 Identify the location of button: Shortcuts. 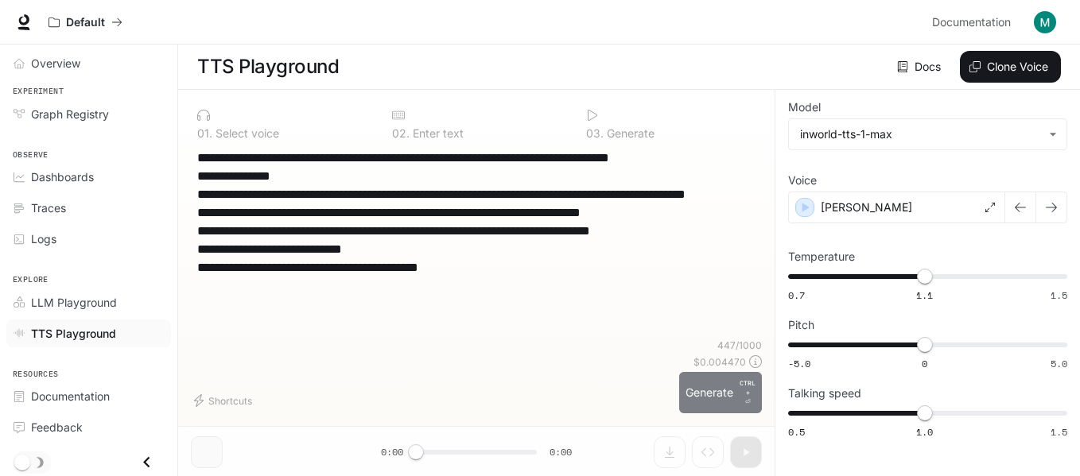
(224, 401).